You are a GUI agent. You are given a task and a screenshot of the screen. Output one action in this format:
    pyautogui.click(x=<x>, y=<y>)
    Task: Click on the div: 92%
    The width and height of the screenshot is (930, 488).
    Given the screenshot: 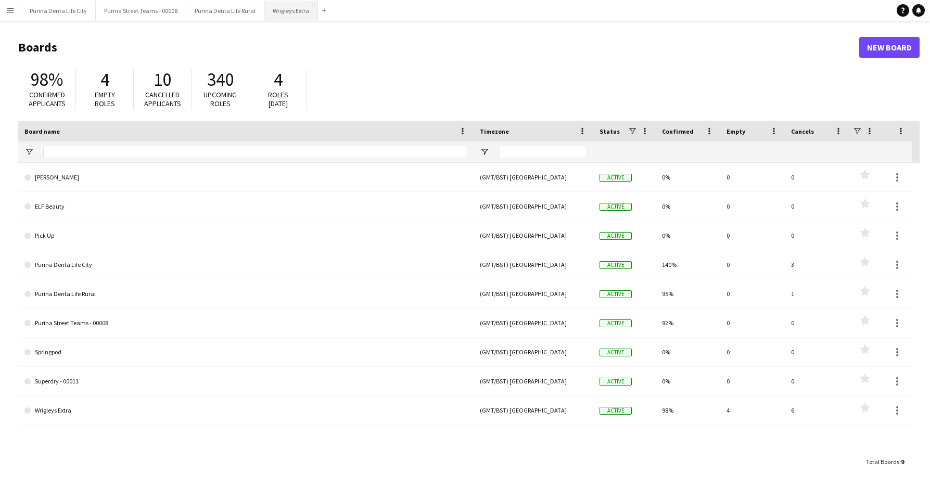 What is the action you would take?
    pyautogui.click(x=688, y=323)
    